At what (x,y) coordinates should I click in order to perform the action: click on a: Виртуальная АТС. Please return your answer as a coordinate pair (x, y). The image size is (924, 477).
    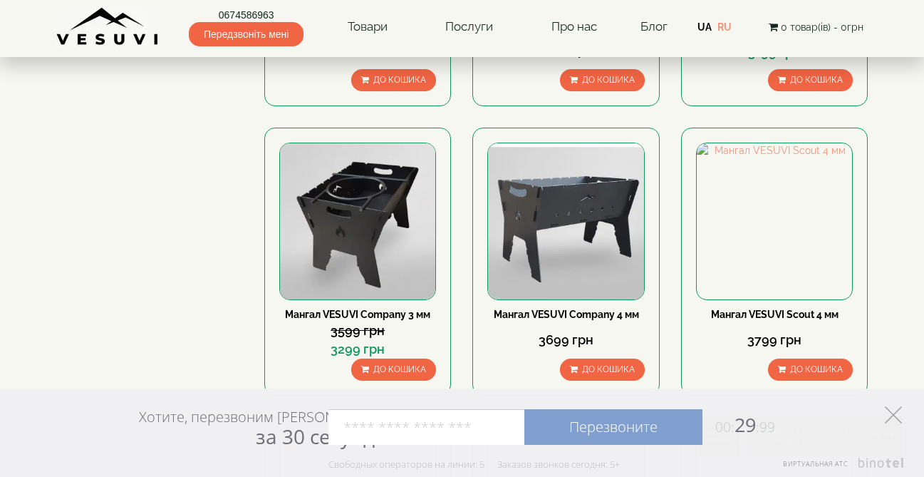
    Looking at the image, I should click on (840, 467).